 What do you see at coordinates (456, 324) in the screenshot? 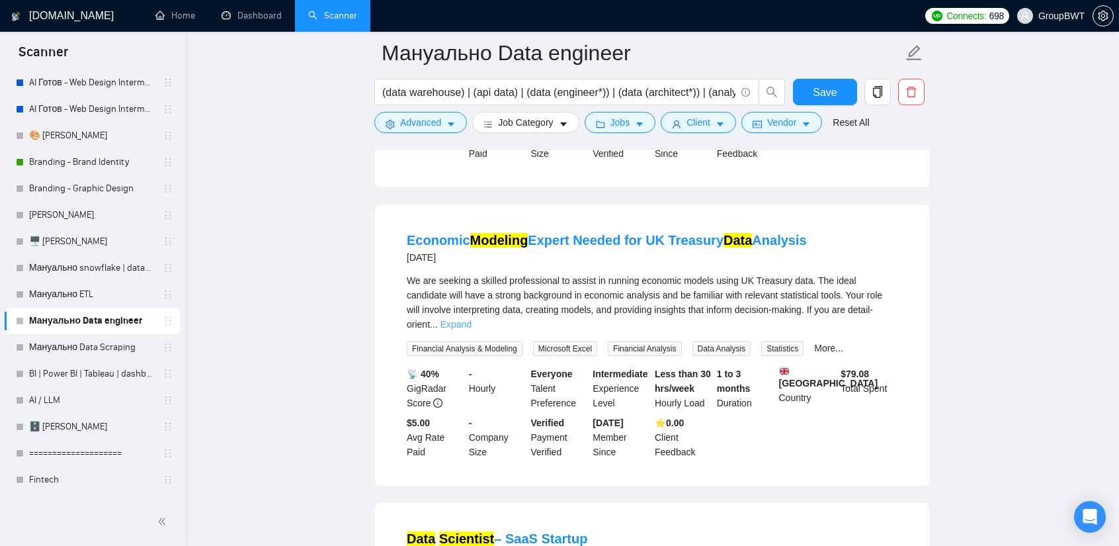
I see `a: Expand` at bounding box center [456, 324].